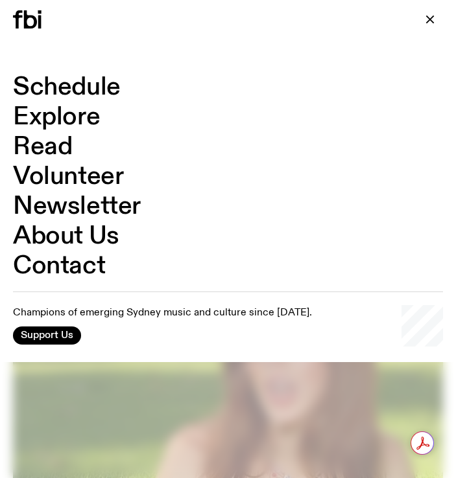 Image resolution: width=456 pixels, height=478 pixels. I want to click on span: Support Us, so click(47, 336).